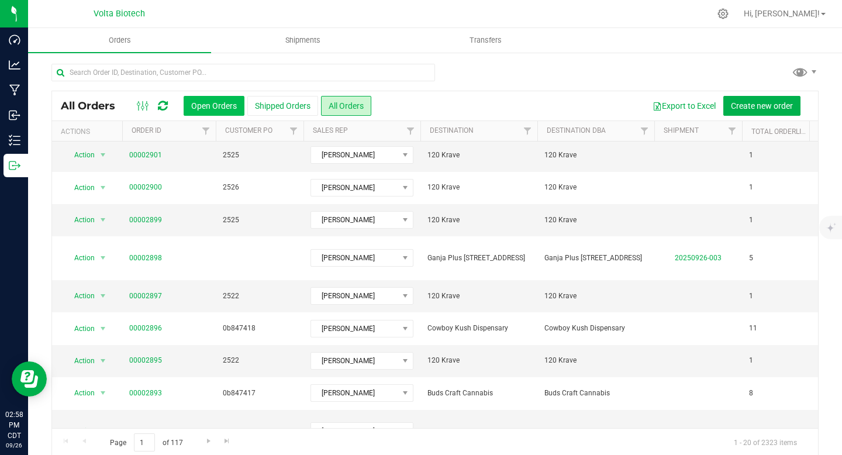  What do you see at coordinates (723, 13) in the screenshot?
I see `div: Manage settings` at bounding box center [723, 13].